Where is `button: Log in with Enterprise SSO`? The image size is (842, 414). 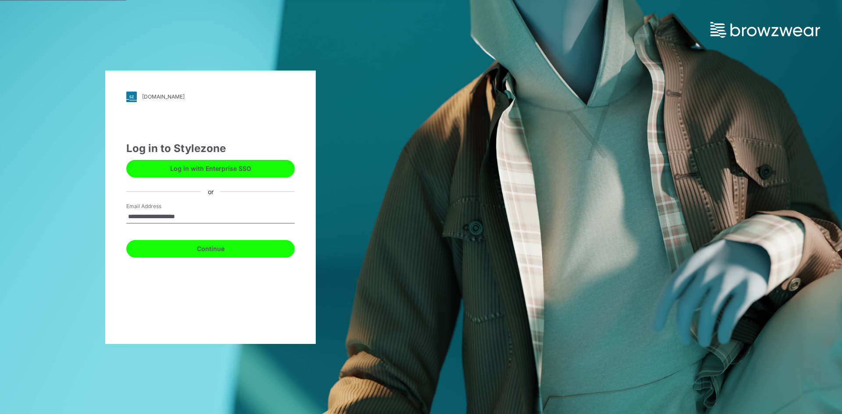 button: Log in with Enterprise SSO is located at coordinates (211, 169).